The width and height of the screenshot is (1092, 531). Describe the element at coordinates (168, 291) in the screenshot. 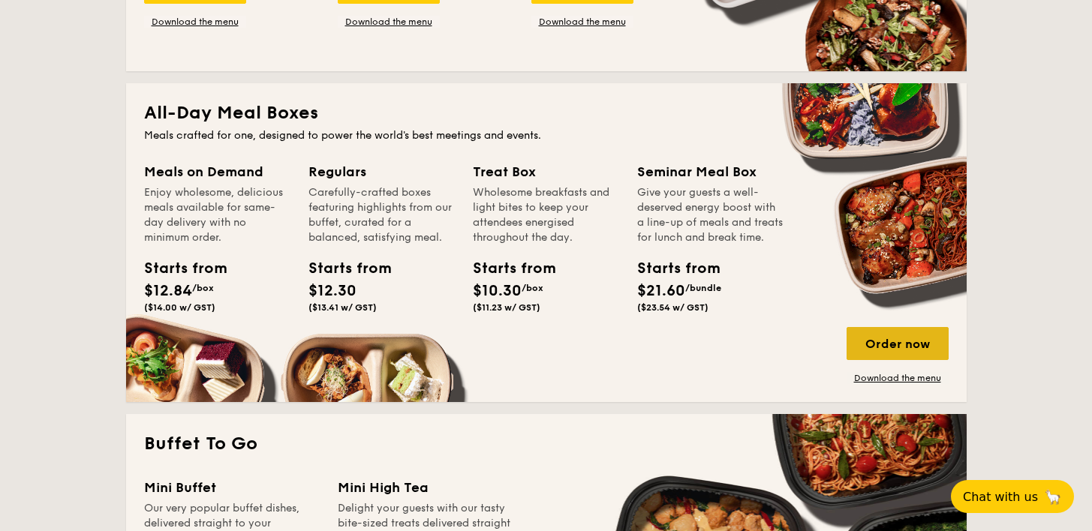

I see `span: $12.84` at that location.